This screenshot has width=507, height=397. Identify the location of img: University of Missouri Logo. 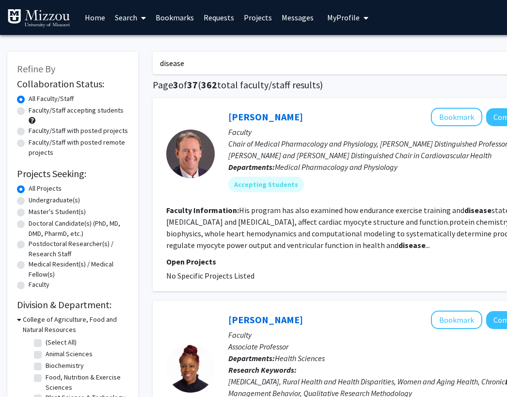
(39, 18).